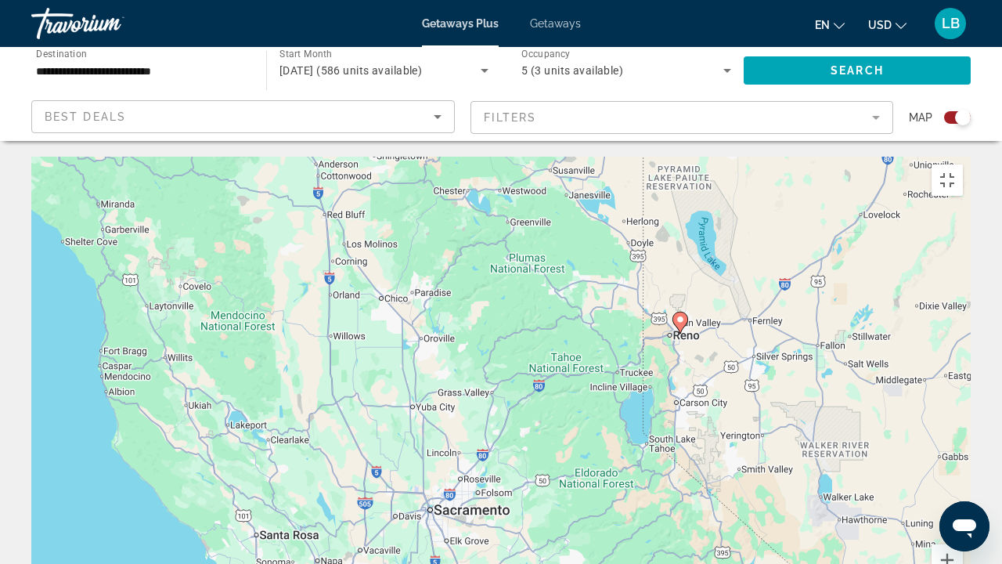  I want to click on span: Getaways Plus, so click(460, 23).